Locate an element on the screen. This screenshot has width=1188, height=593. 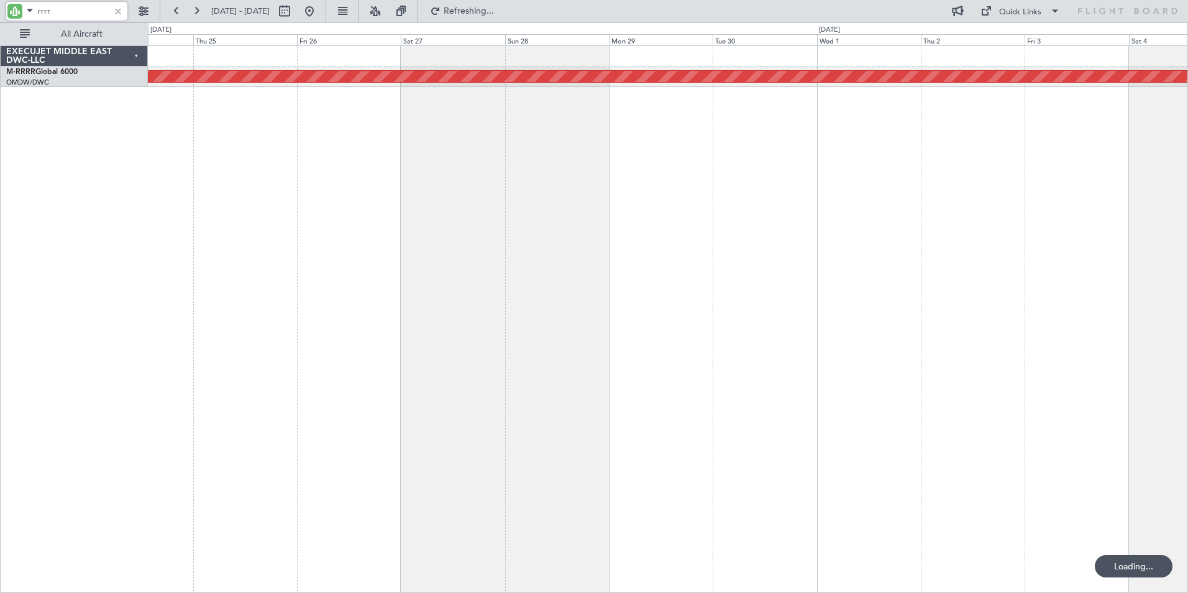
input: A/C (Reg. or Type) is located at coordinates (73, 11).